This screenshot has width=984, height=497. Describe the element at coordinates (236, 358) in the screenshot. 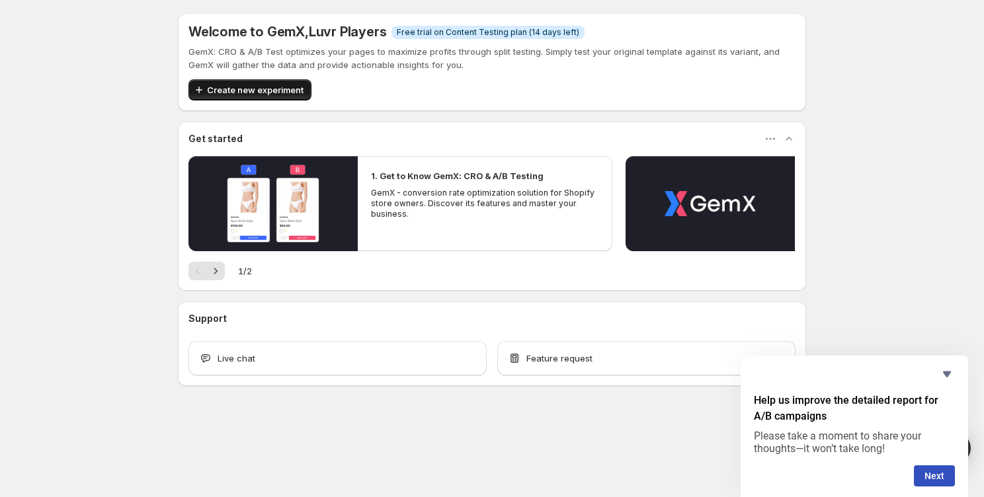

I see `span: Live chat` at that location.